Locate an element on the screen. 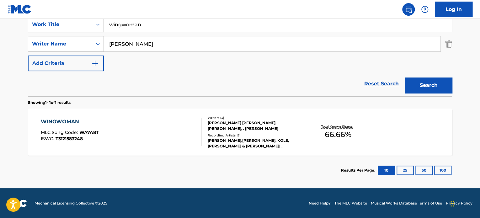 This screenshot has height=218, width=480. img: 9d2ae6d4665cec9f34b9.svg is located at coordinates (95, 63).